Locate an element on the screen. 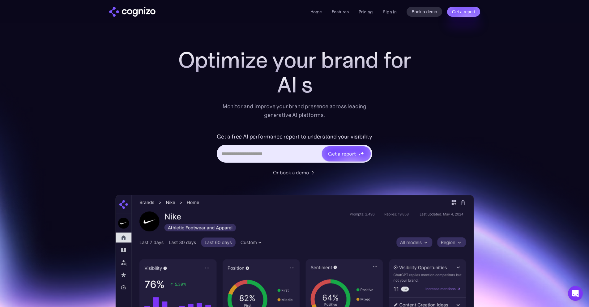 The height and width of the screenshot is (307, 589). a: Or book a demo is located at coordinates (295, 173).